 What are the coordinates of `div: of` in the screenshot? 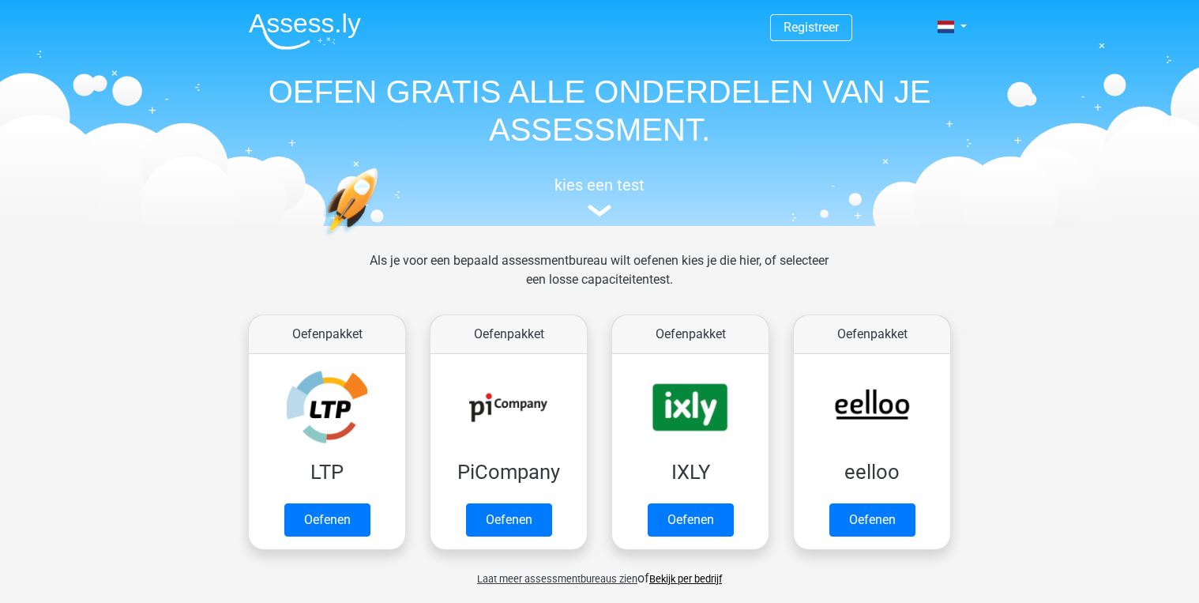 It's located at (600, 572).